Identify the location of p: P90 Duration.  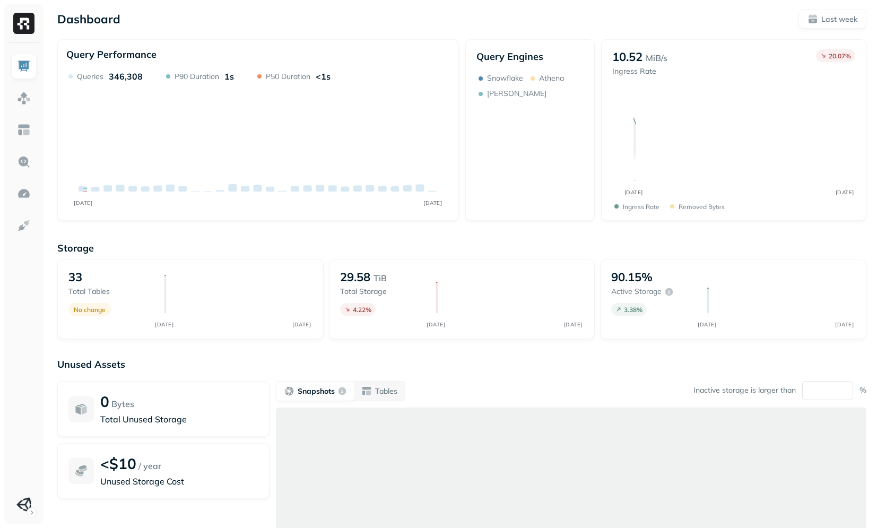
(197, 76).